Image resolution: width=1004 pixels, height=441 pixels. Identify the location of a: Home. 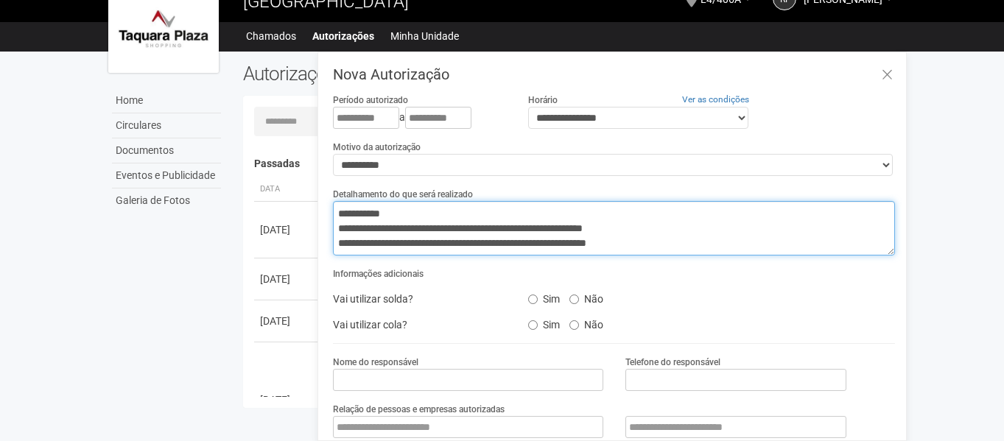
(167, 101).